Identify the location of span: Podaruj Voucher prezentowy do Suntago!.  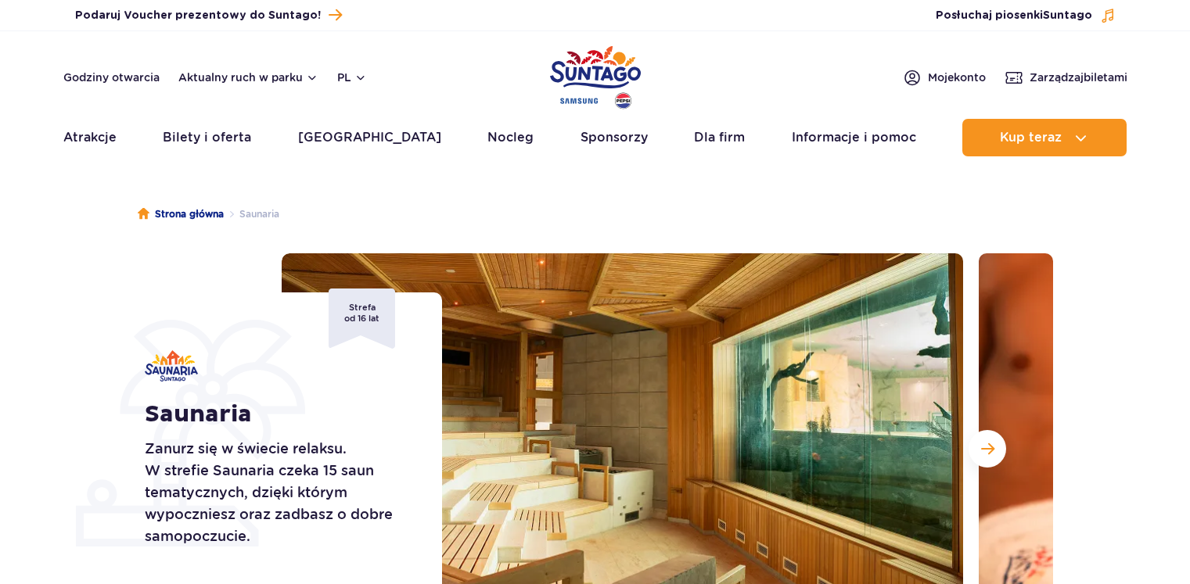
(198, 16).